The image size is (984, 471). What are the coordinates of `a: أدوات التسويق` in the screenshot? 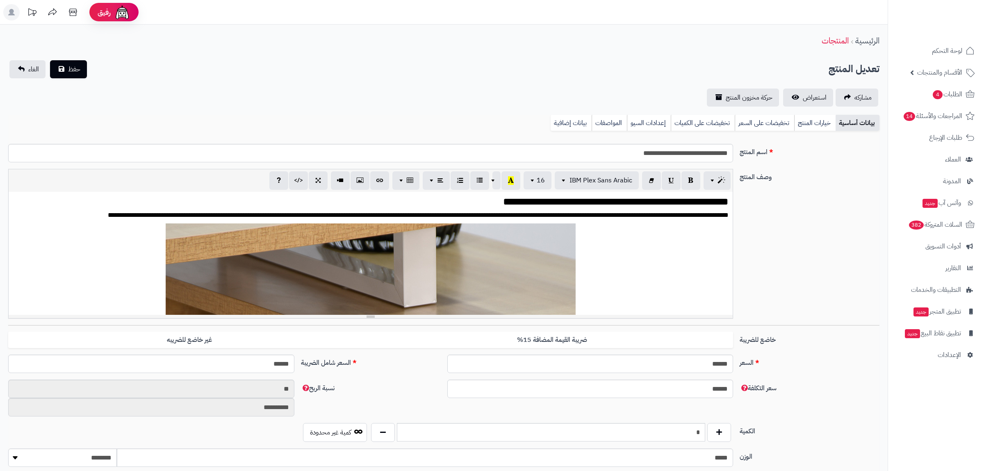 It's located at (937, 247).